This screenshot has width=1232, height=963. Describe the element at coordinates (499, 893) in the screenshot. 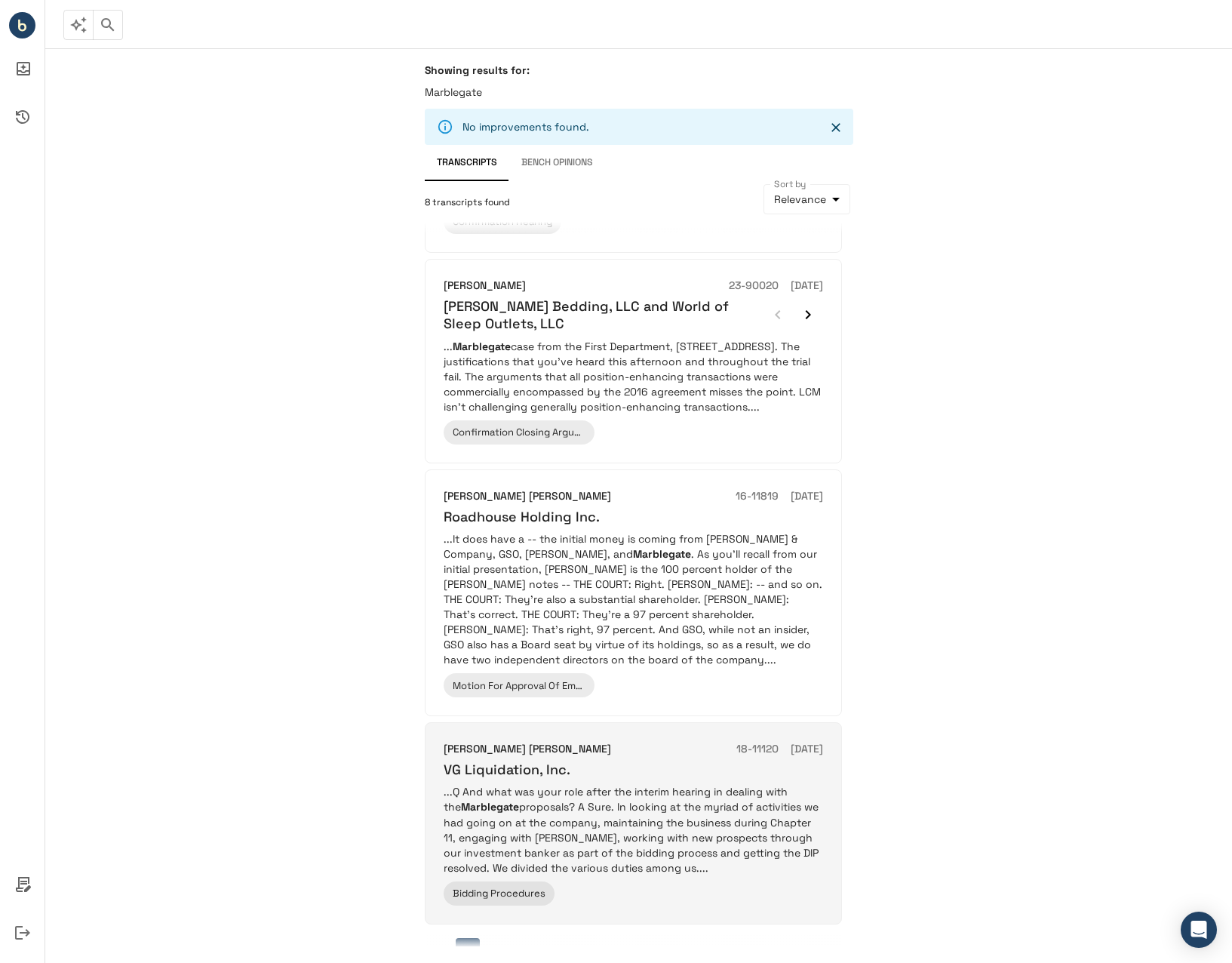

I see `span: Bidding Procedures` at that location.